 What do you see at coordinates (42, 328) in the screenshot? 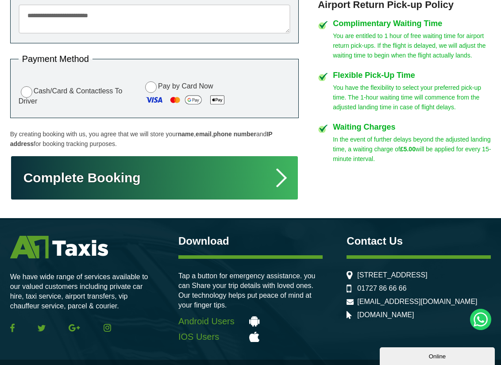
I see `img: Twitter` at bounding box center [42, 328].